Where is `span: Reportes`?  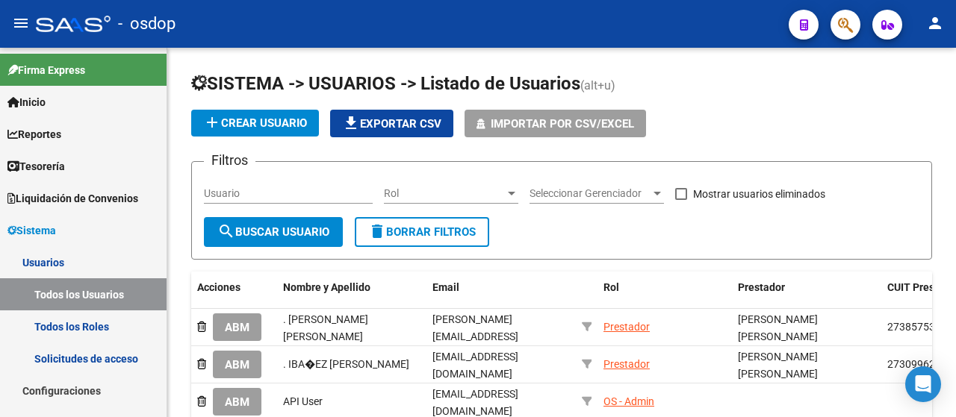
span: Reportes is located at coordinates (34, 134).